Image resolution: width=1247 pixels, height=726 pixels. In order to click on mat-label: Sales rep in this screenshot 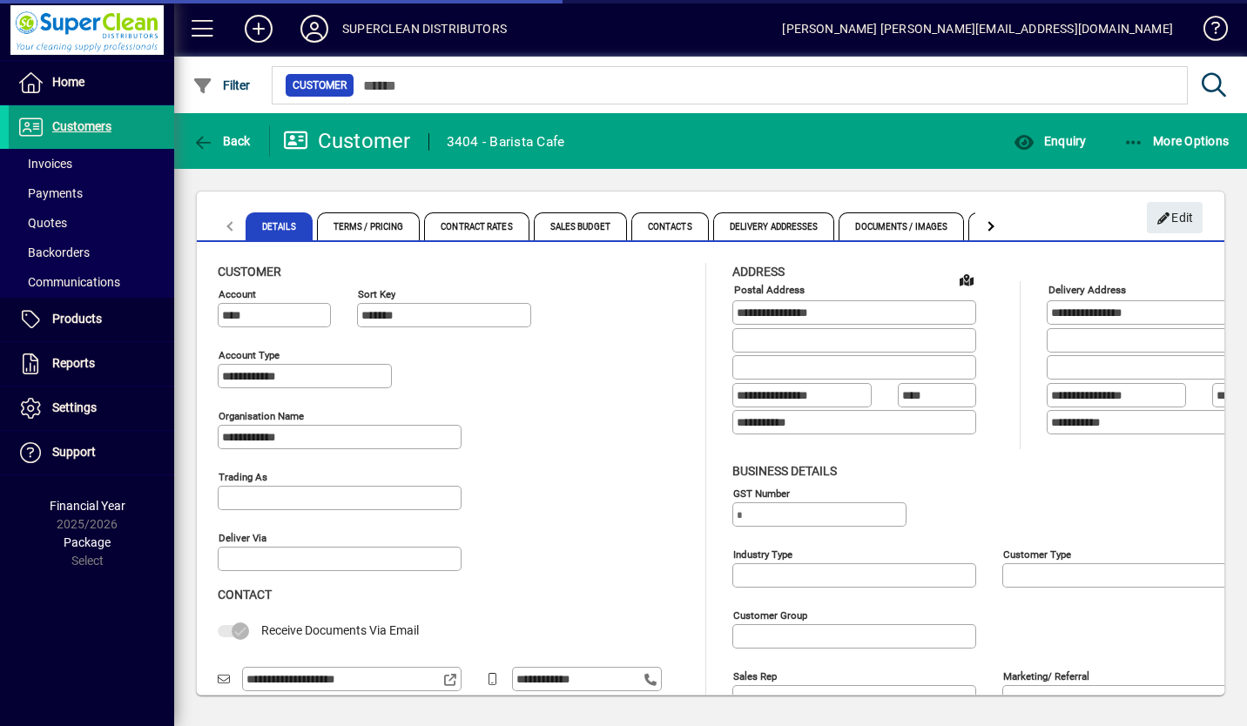, I will do `click(755, 676)`.